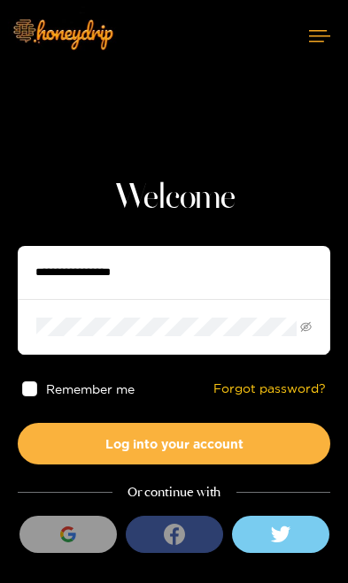  I want to click on a: Forgot password?, so click(269, 389).